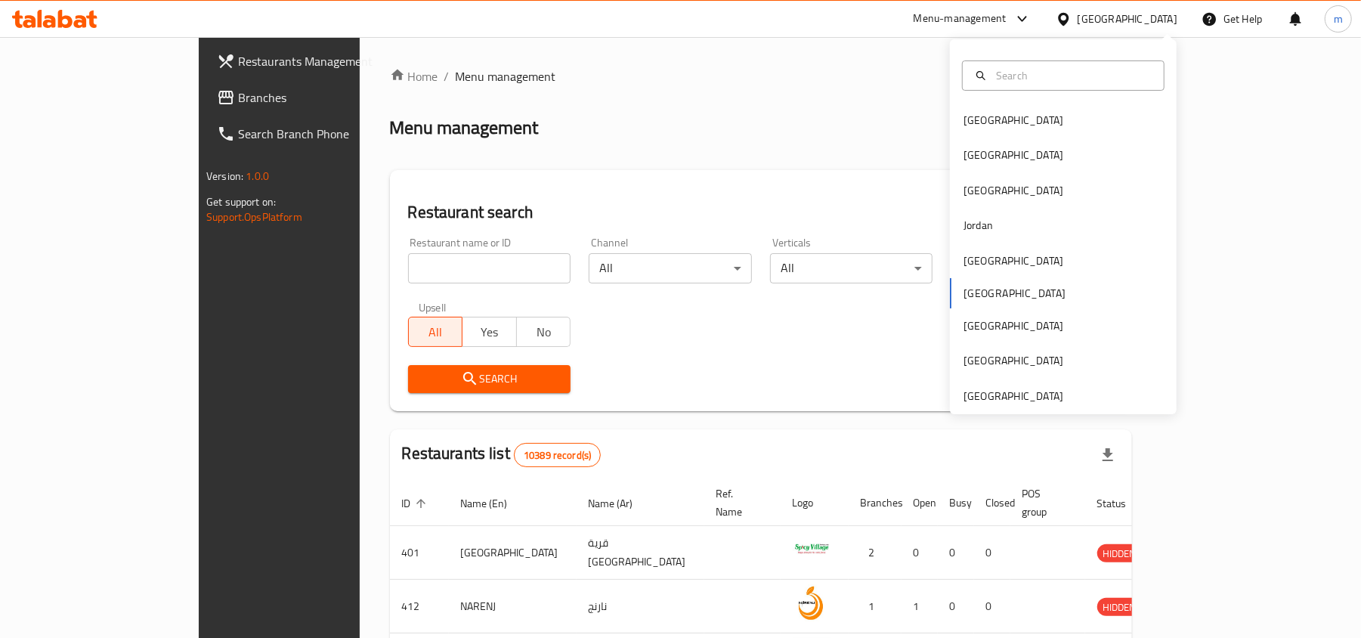 This screenshot has width=1361, height=638. I want to click on th: Open, so click(920, 503).